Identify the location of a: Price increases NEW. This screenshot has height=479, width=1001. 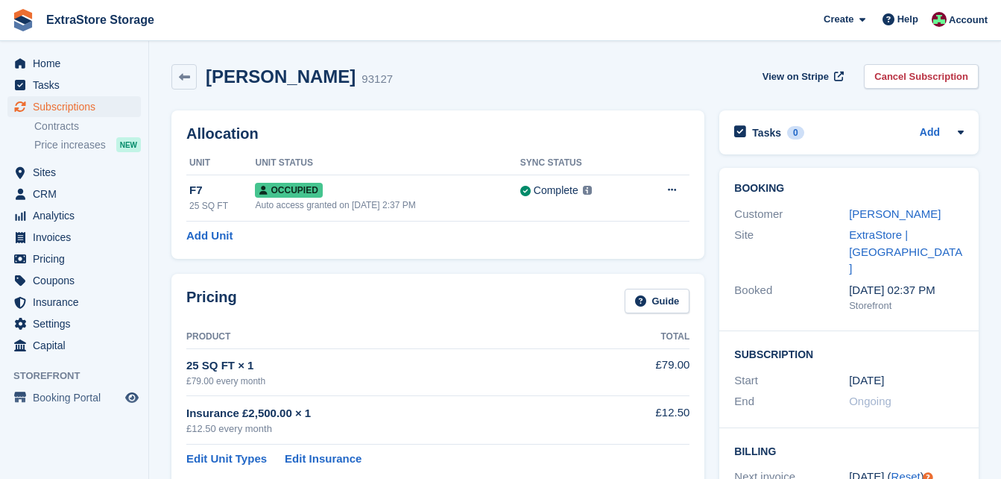
(87, 145).